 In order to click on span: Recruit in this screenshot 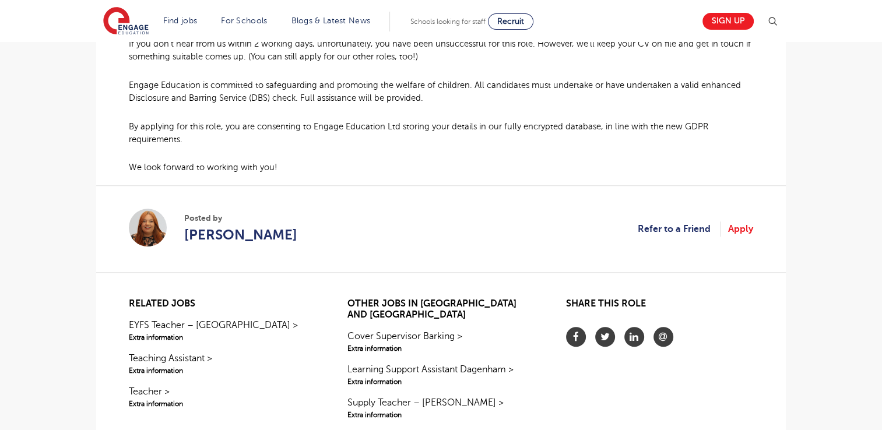, I will do `click(511, 21)`.